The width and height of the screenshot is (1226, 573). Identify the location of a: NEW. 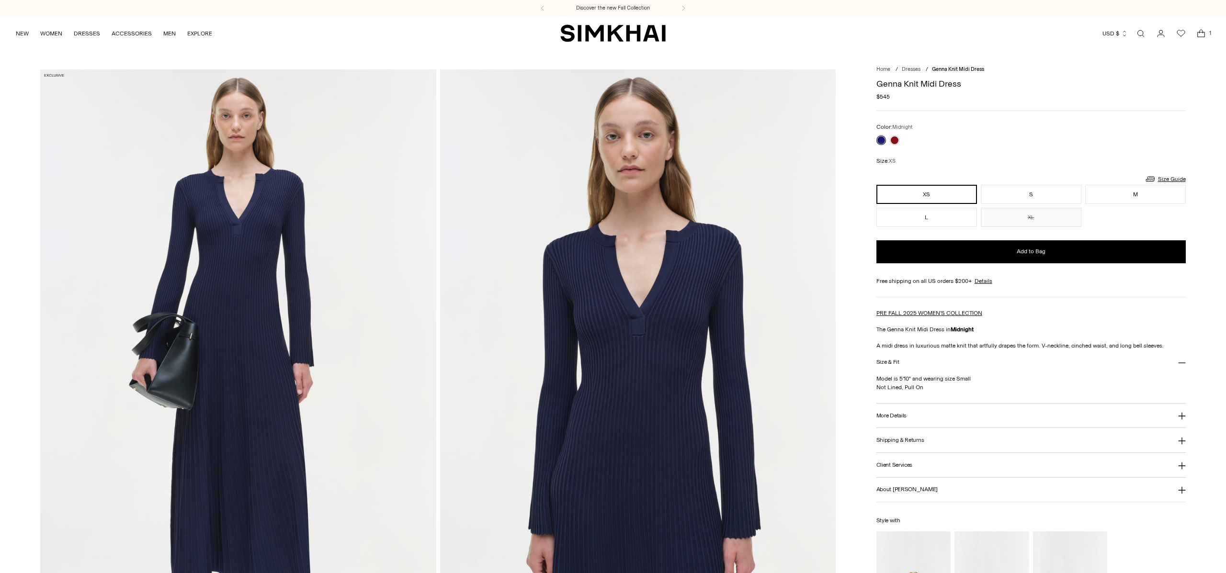
(22, 34).